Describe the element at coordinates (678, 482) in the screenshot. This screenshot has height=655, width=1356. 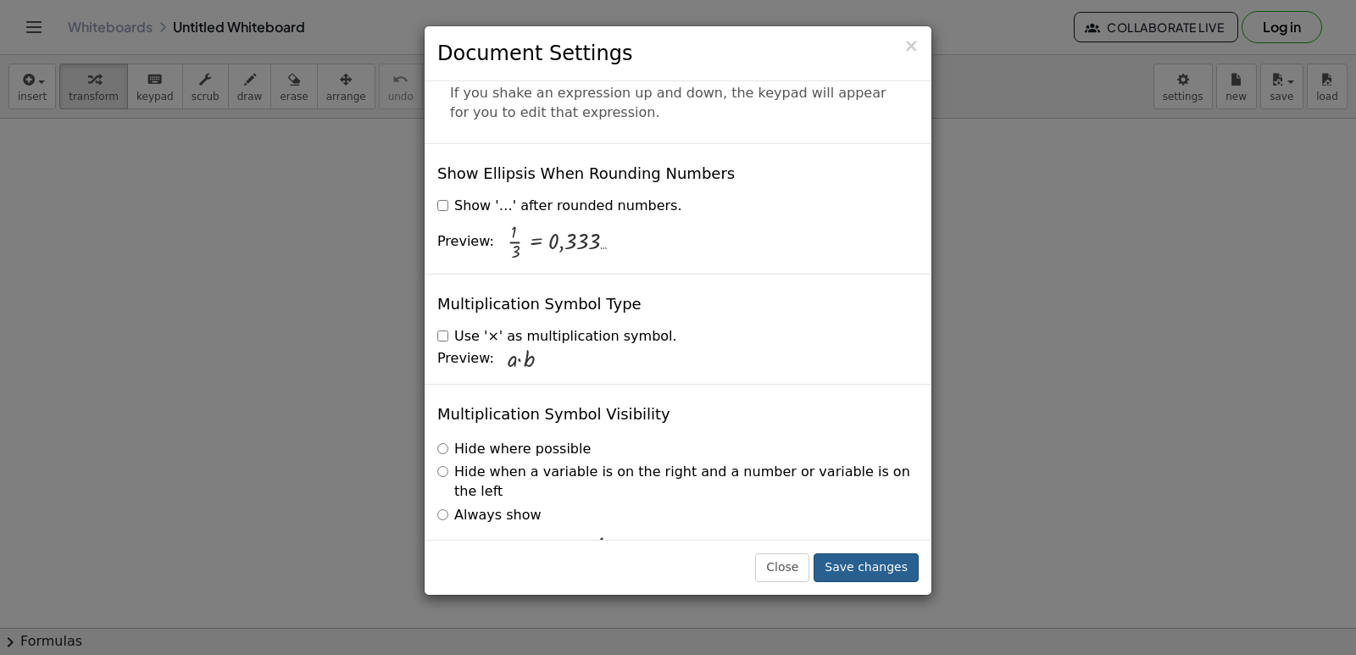
I see `label: Hide when a variable is on the right and a number or variable is on the left` at that location.